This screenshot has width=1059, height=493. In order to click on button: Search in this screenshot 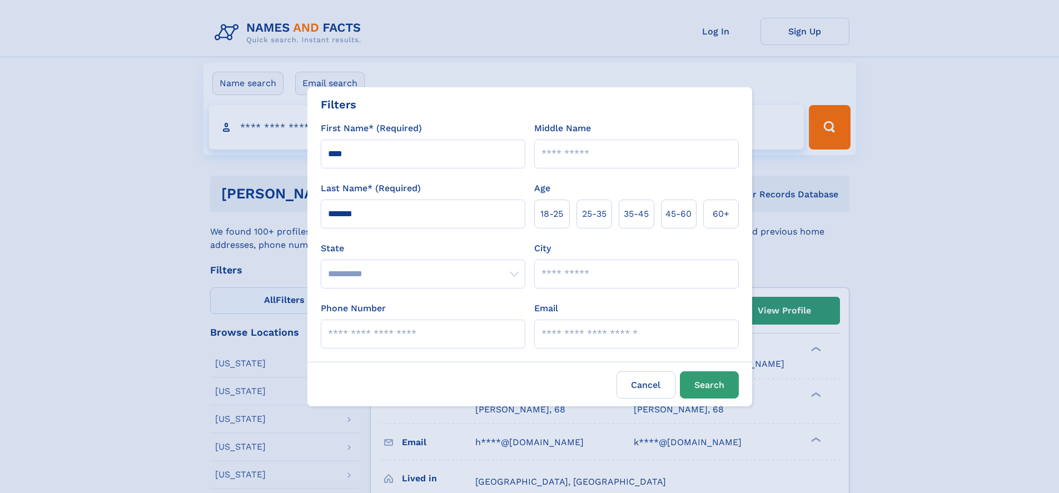, I will do `click(709, 385)`.